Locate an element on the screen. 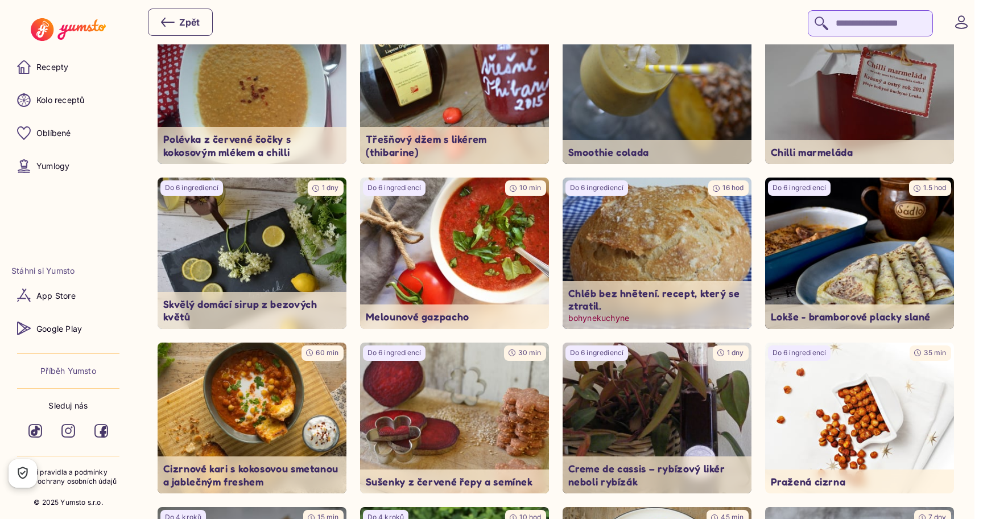  a: Yumlogy is located at coordinates (68, 166).